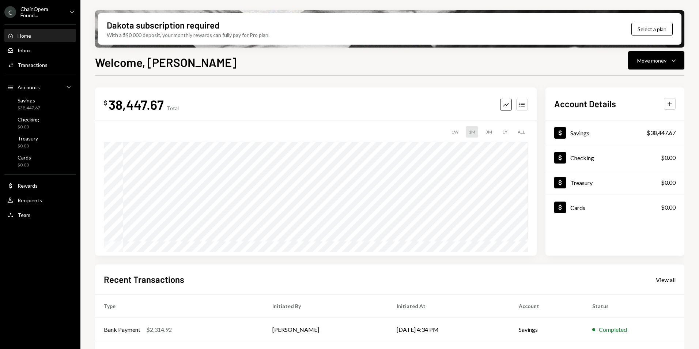 The image size is (699, 349). Describe the element at coordinates (585, 104) in the screenshot. I see `h2: Account Details` at that location.